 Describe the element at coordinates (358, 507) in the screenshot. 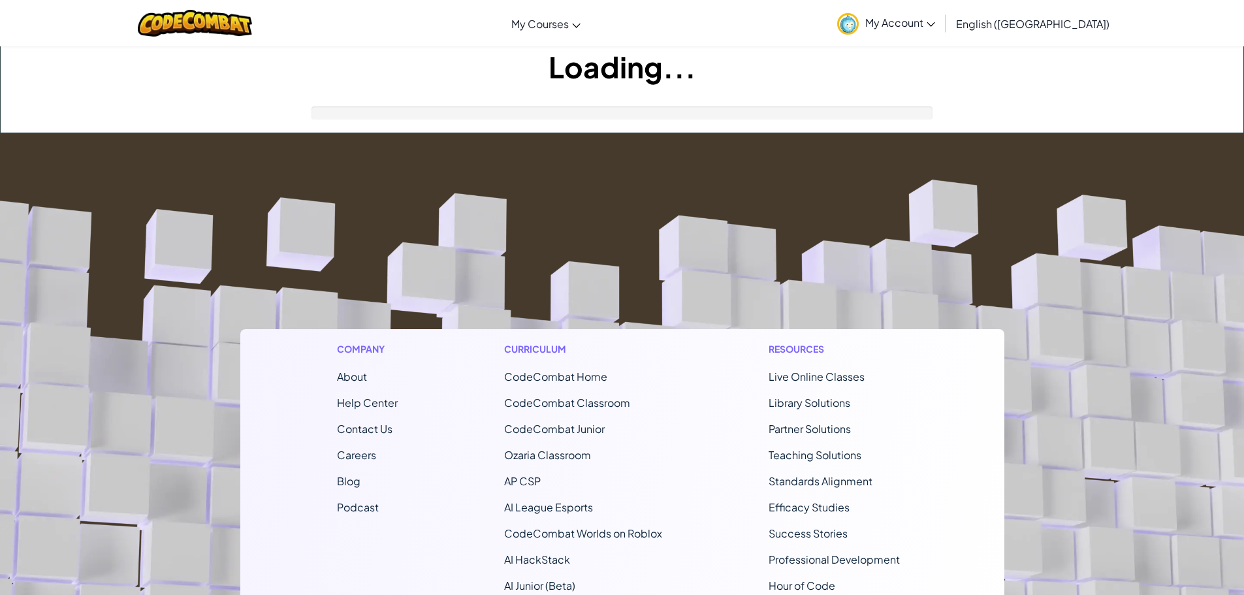

I see `a: Podcast` at that location.